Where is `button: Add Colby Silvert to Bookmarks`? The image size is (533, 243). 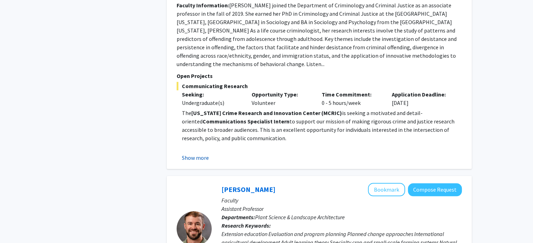 button: Add Colby Silvert to Bookmarks is located at coordinates (386, 190).